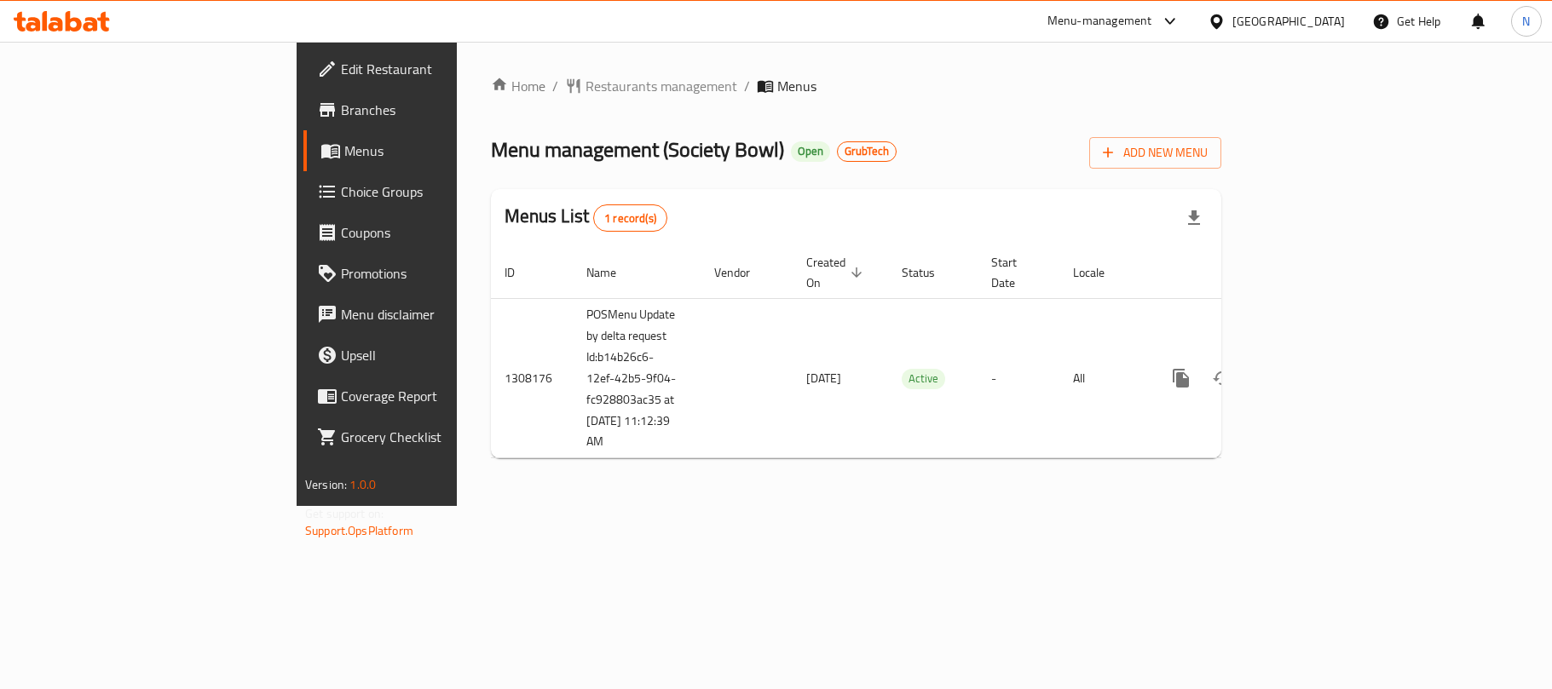 This screenshot has width=1552, height=689. I want to click on span: Grocery Checklist, so click(441, 437).